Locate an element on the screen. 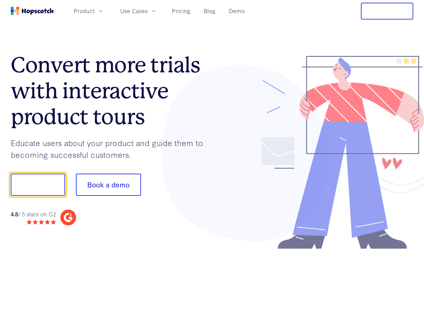 Image resolution: width=424 pixels, height=323 pixels. a: Demo is located at coordinates (237, 11).